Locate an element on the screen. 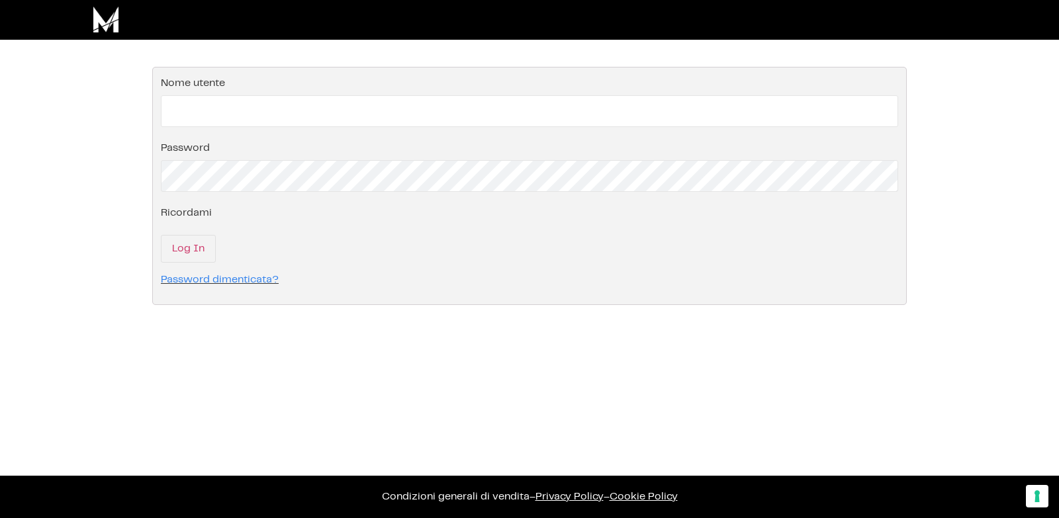 This screenshot has height=518, width=1059. label: Password is located at coordinates (185, 148).